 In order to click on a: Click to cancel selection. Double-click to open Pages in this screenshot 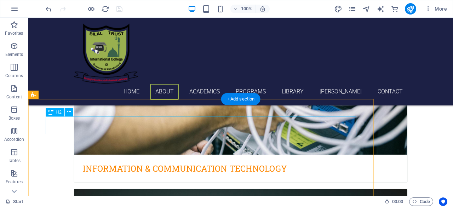, I will do `click(14, 202)`.